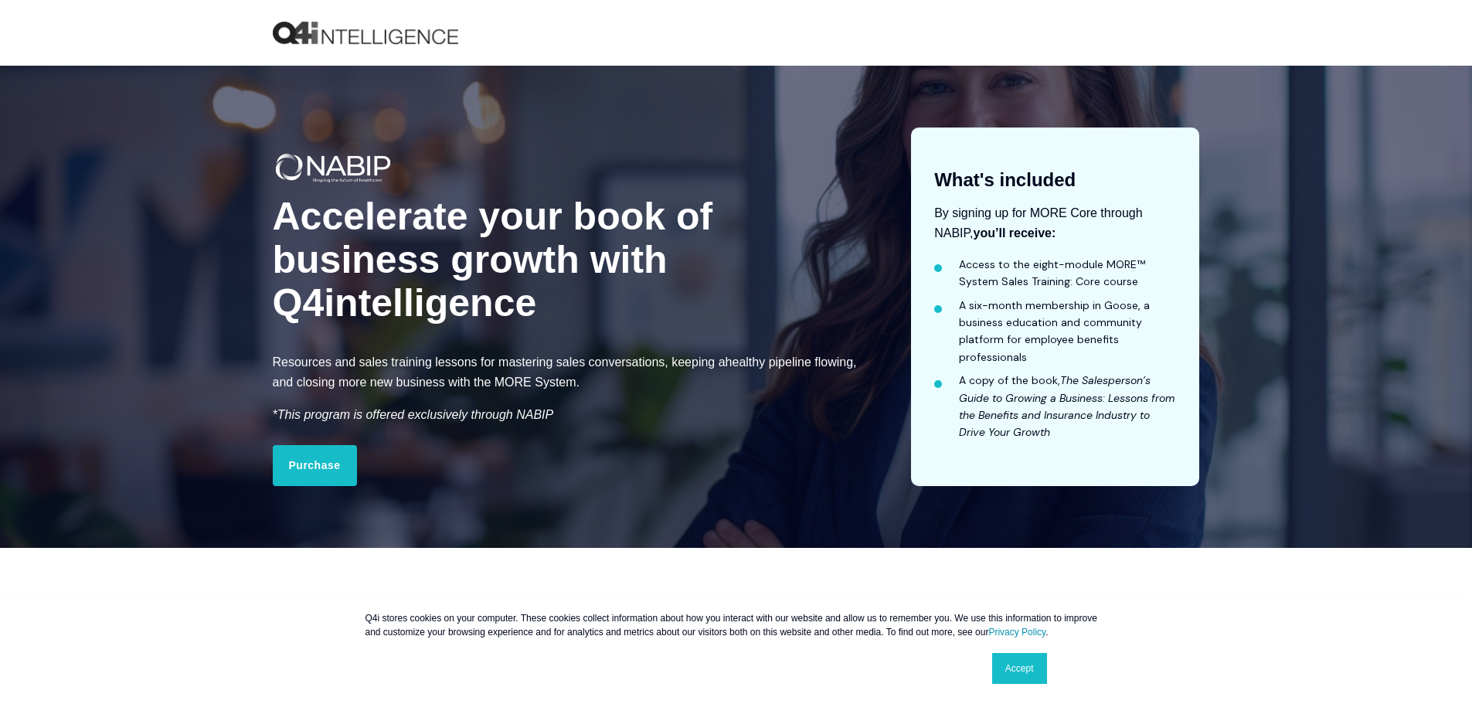 The height and width of the screenshot is (704, 1472). What do you see at coordinates (1067, 406) in the screenshot?
I see `li: A copy of the book,` at bounding box center [1067, 406].